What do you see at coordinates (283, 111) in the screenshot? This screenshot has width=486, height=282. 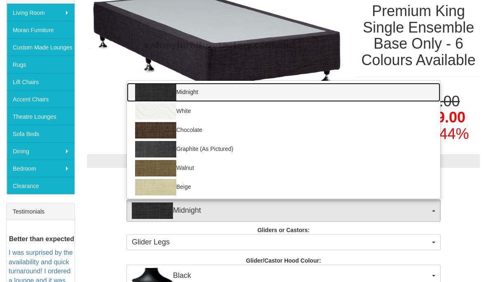 I see `a: White` at bounding box center [283, 111].